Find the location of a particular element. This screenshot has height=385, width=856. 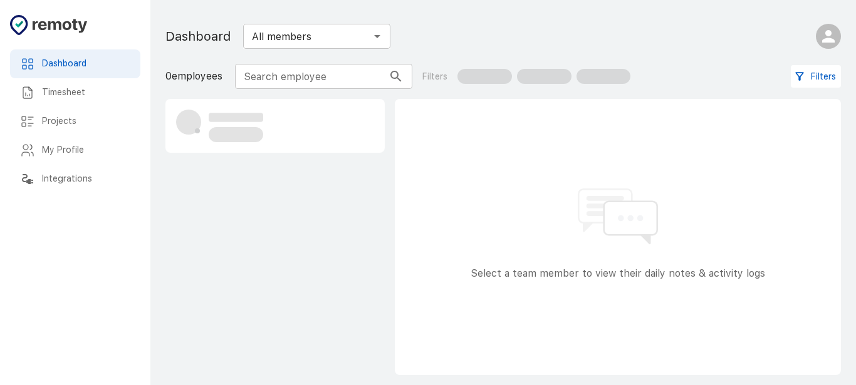

div: Projects is located at coordinates (75, 122).